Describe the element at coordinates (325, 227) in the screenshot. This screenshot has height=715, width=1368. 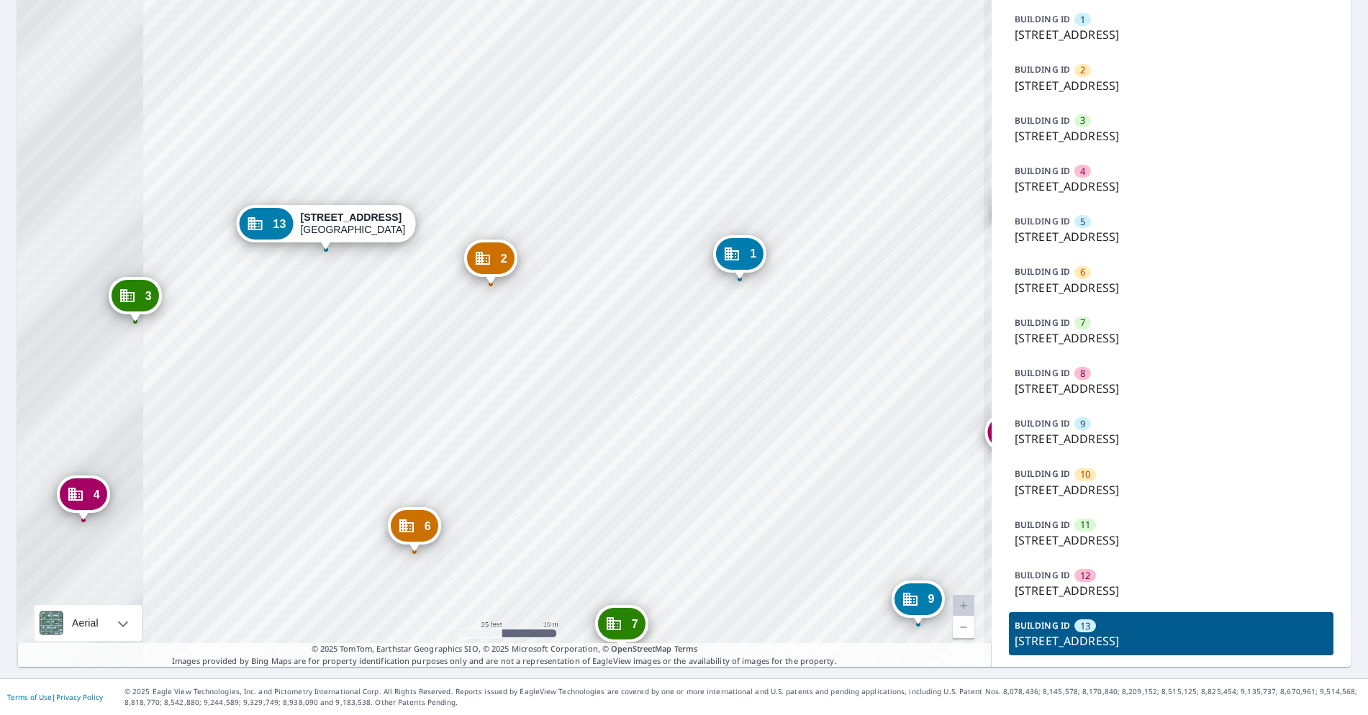
I see `div: Dropped pin, building 13, Commercial property, 15300 W Colonial Dr Winter Garden, FL 34787` at that location.